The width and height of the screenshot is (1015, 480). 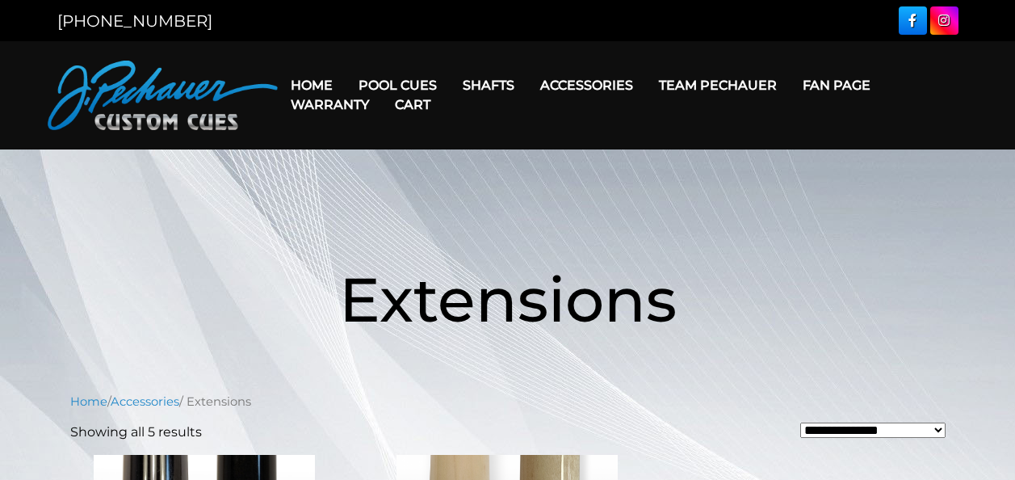 What do you see at coordinates (508, 299) in the screenshot?
I see `span: Extensions` at bounding box center [508, 299].